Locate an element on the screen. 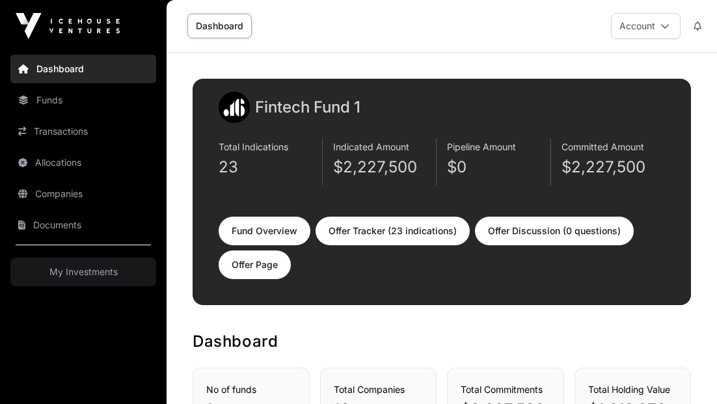  div: Chat Widget is located at coordinates (684, 373).